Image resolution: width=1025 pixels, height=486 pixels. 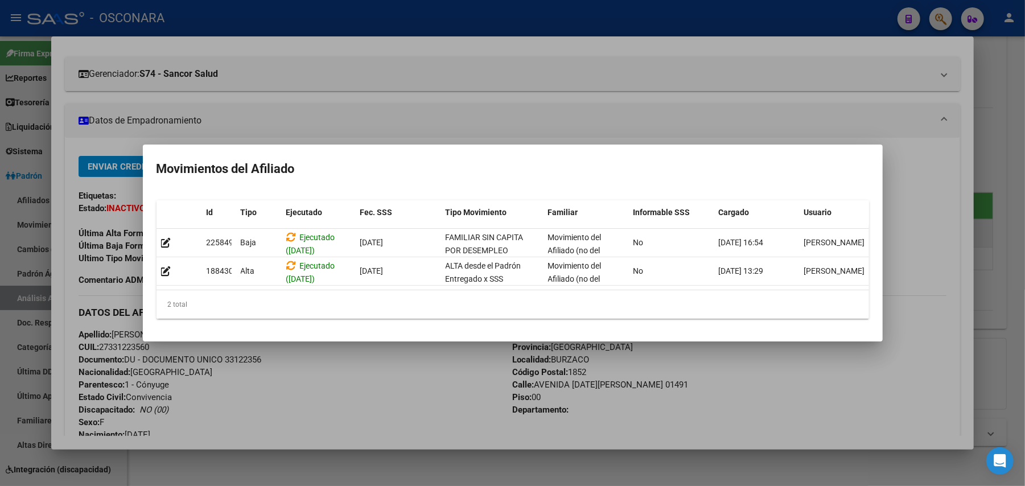 I want to click on datatable-header-cell: Tipo, so click(x=259, y=212).